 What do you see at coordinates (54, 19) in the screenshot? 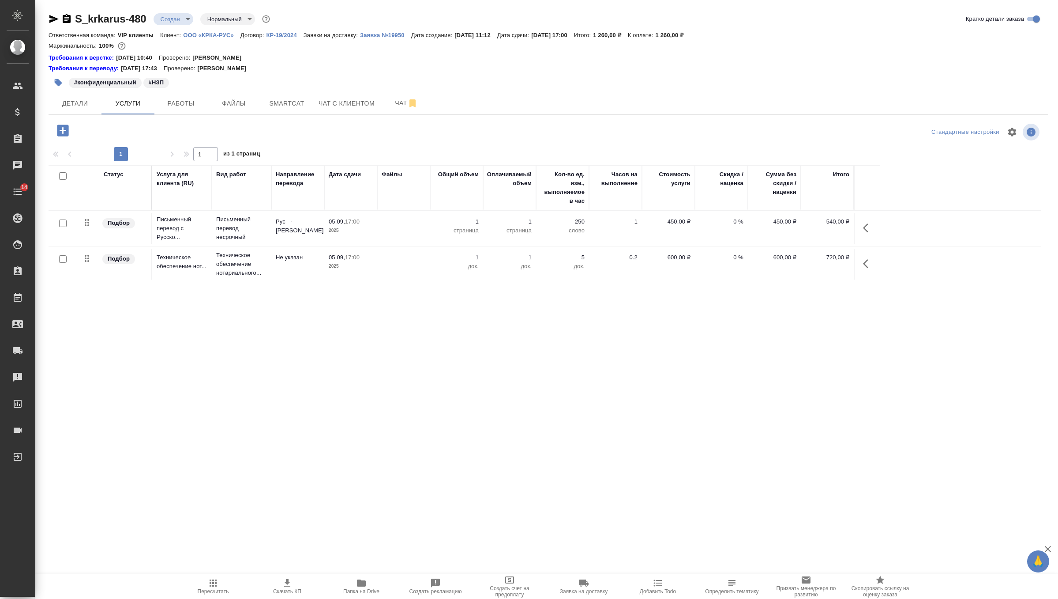
I see `button: Скопировать ссылку для ЯМессенджера` at bounding box center [54, 19].